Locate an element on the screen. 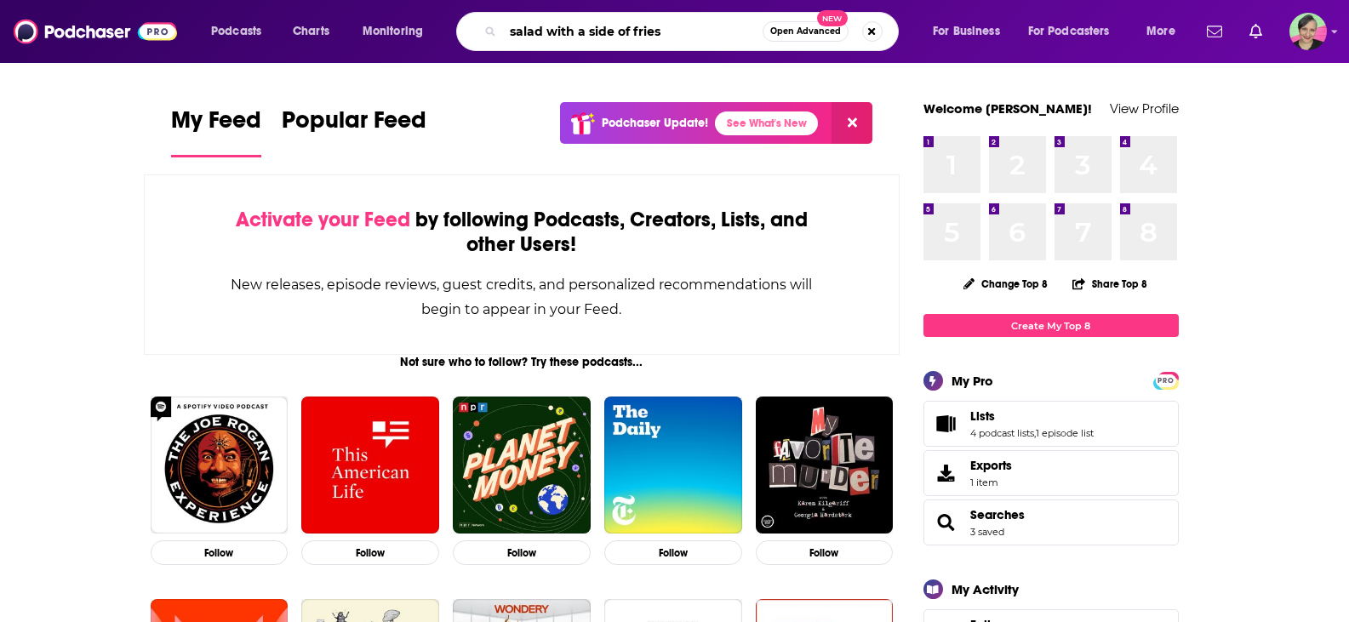 Image resolution: width=1349 pixels, height=622 pixels. a: The Joe Rogan Experience is located at coordinates (220, 465).